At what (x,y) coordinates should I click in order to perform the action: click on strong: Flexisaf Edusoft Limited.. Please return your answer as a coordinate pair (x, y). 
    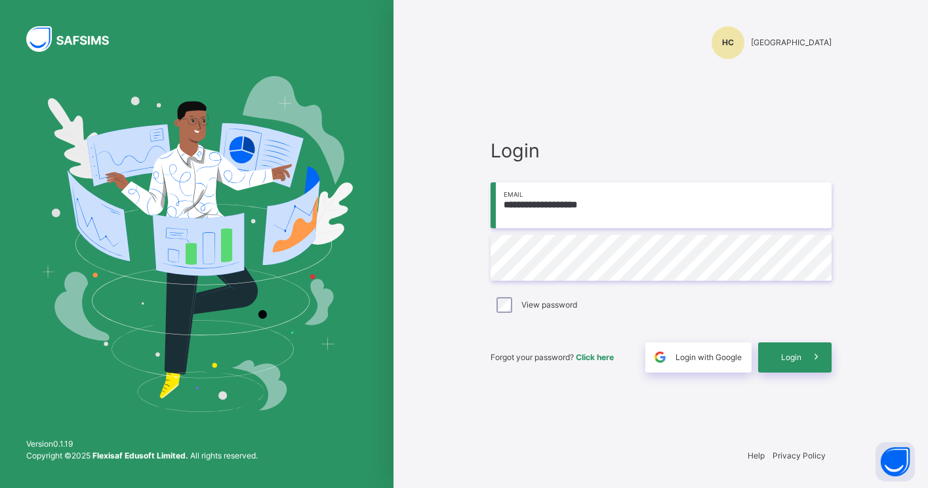
    Looking at the image, I should click on (140, 455).